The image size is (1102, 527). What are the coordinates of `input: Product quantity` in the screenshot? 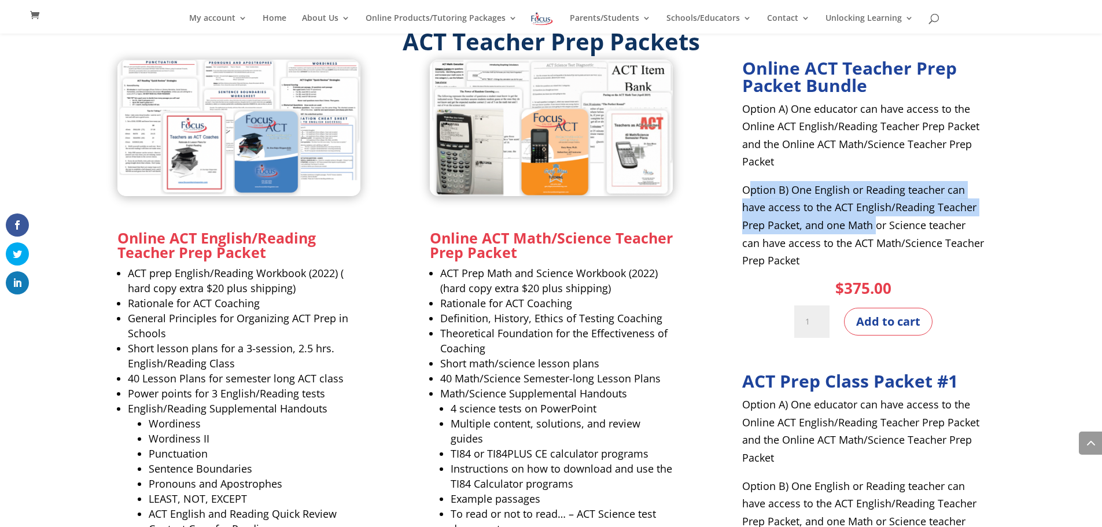 It's located at (812, 322).